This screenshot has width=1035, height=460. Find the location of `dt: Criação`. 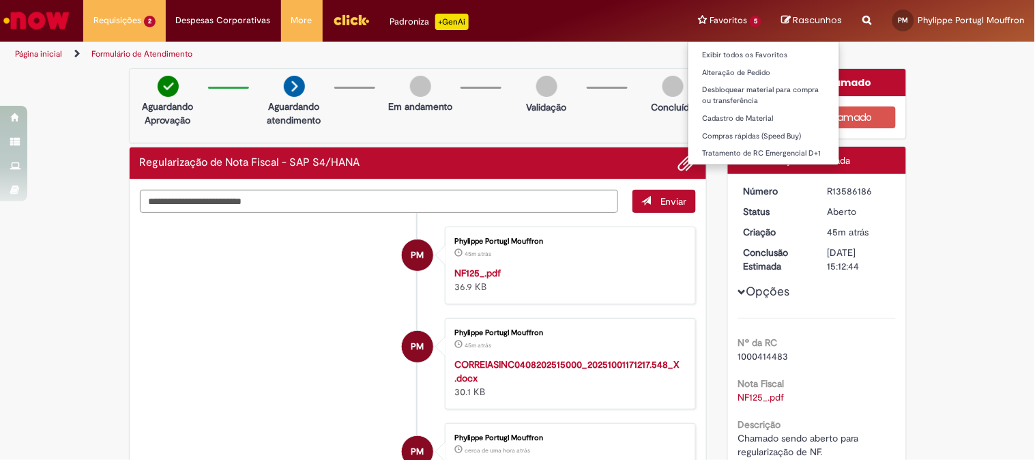

dt: Criação is located at coordinates (775, 232).